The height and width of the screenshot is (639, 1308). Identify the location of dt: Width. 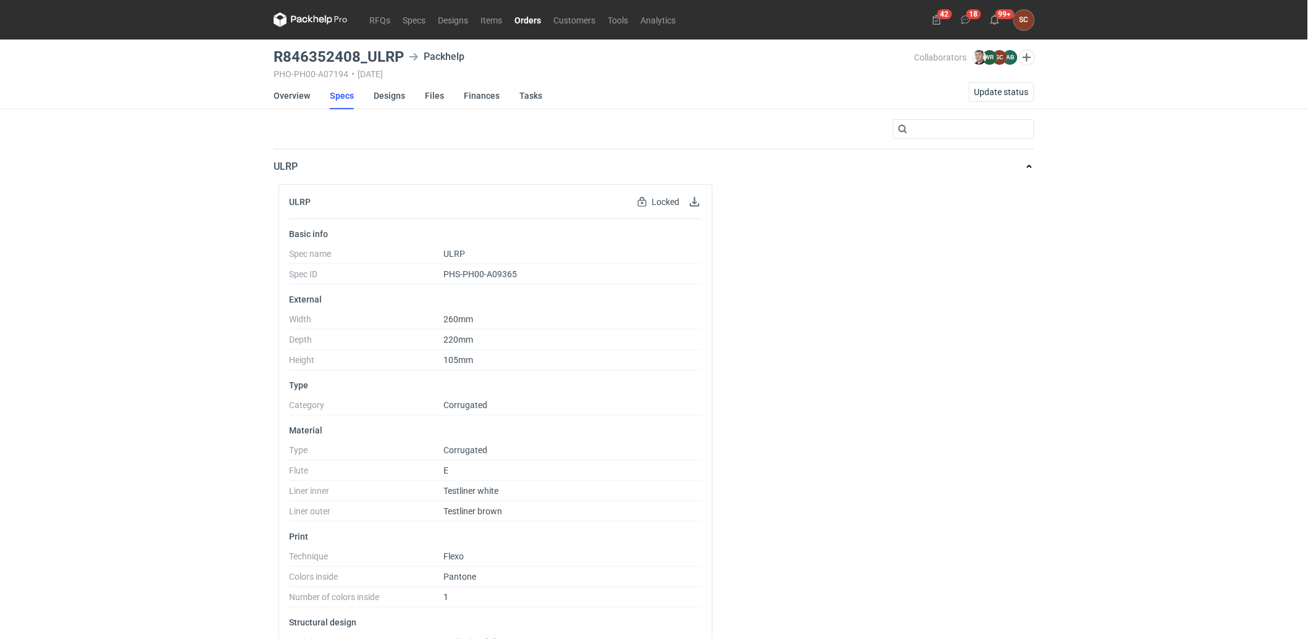
(366, 322).